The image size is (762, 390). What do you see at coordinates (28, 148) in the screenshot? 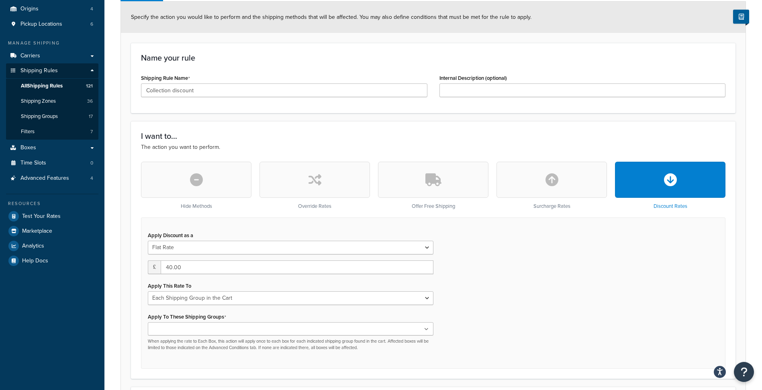
I see `span: Boxes` at bounding box center [28, 148].